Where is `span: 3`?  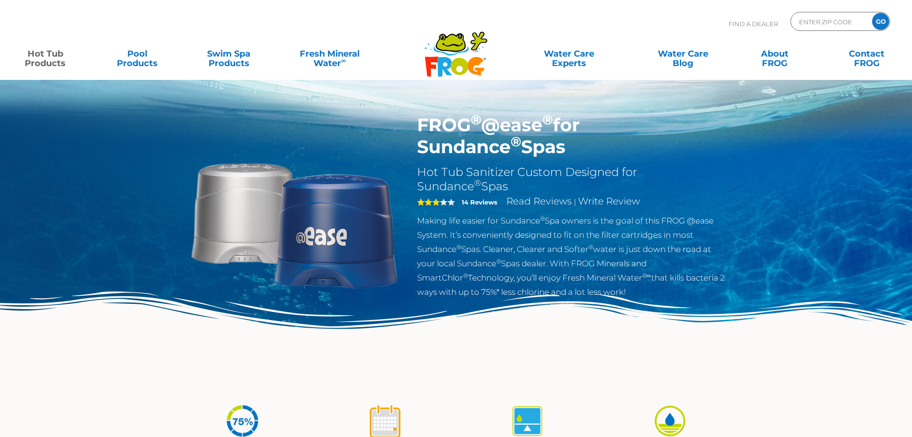 span: 3 is located at coordinates (428, 202).